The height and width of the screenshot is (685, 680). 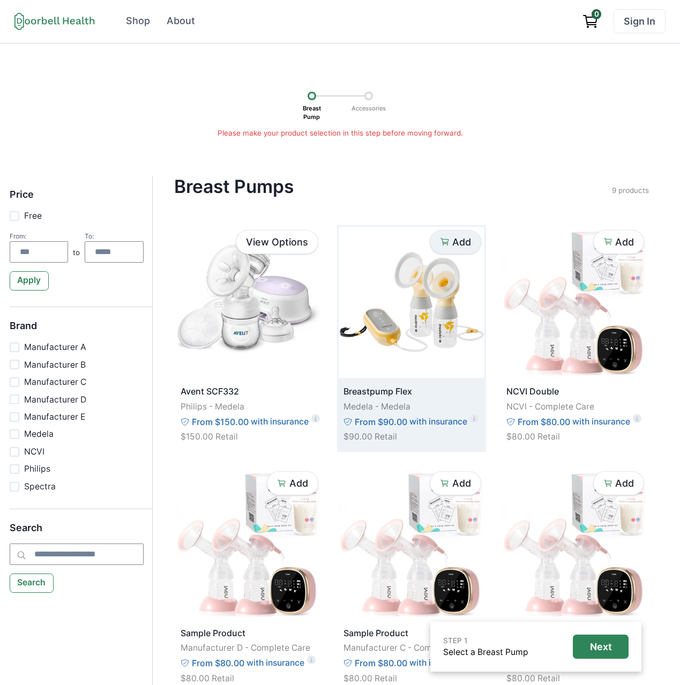 What do you see at coordinates (248, 407) in the screenshot?
I see `p: Philips - Medela` at bounding box center [248, 407].